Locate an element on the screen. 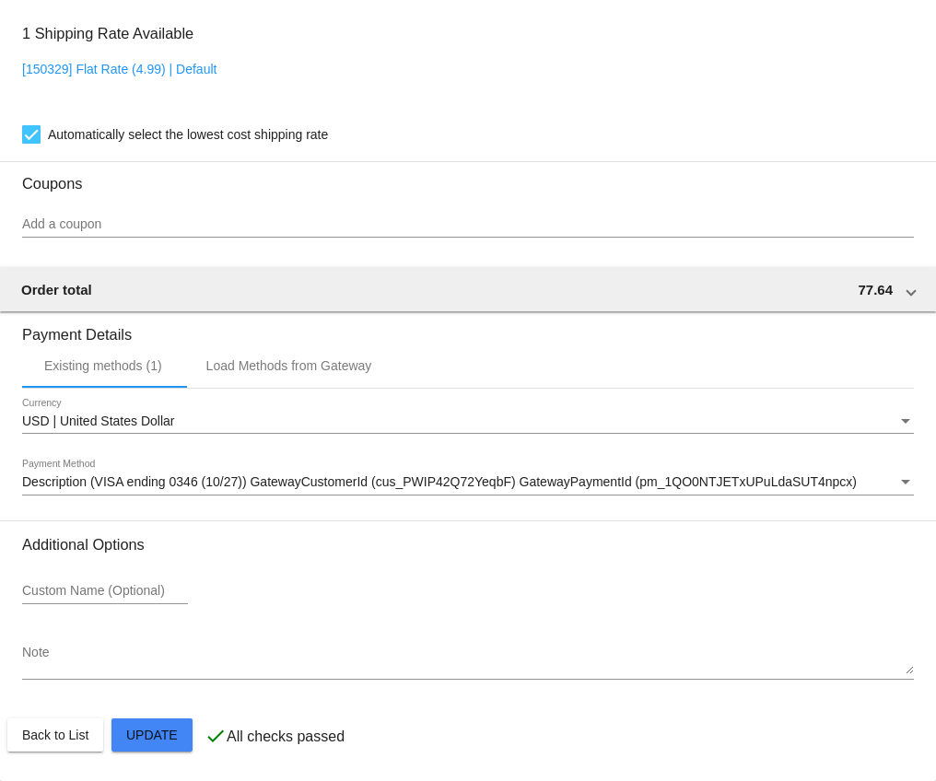  h3: Additional Options is located at coordinates (468, 545).